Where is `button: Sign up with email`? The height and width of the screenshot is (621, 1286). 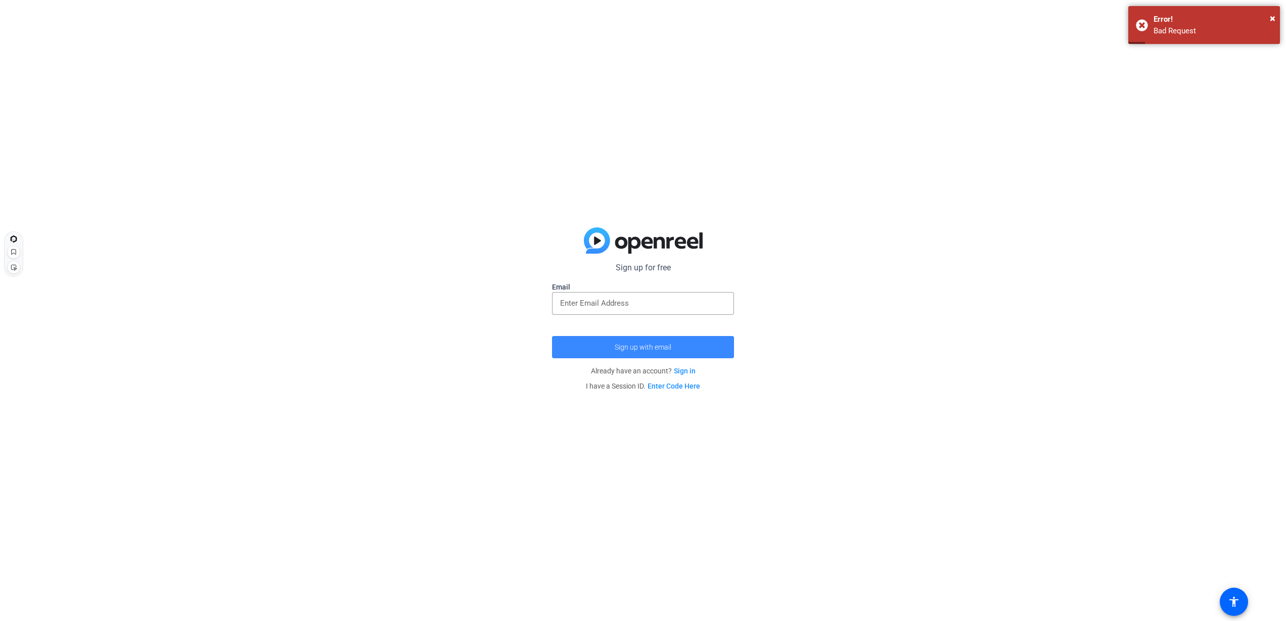
button: Sign up with email is located at coordinates (643, 347).